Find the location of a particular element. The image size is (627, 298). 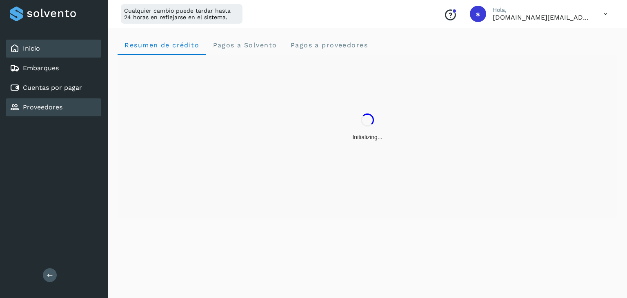

span: Pagos a proveedores is located at coordinates (329, 45).